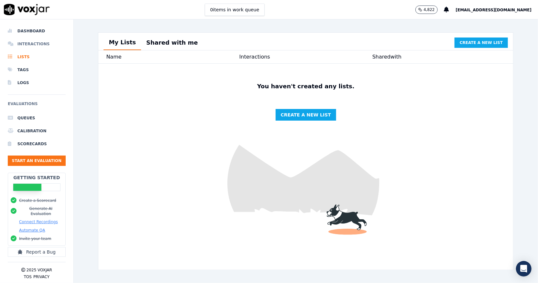 Image resolution: width=538 pixels, height=283 pixels. I want to click on button: Create a Scorecard, so click(38, 201).